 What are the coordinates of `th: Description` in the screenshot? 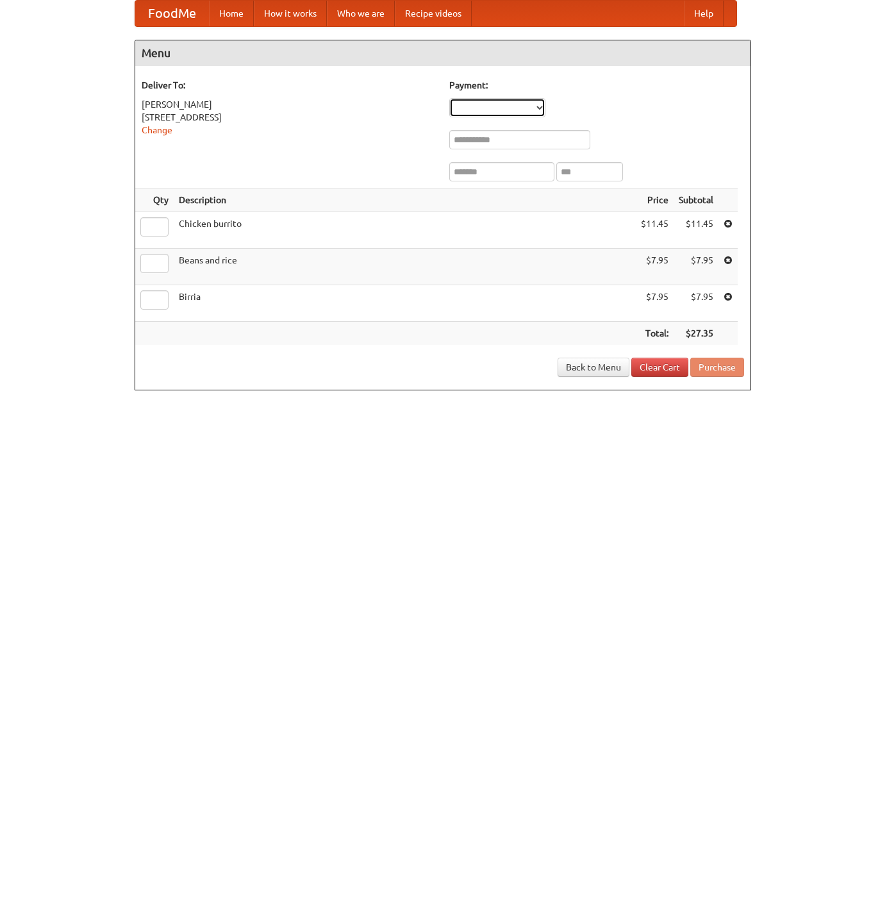 It's located at (404, 200).